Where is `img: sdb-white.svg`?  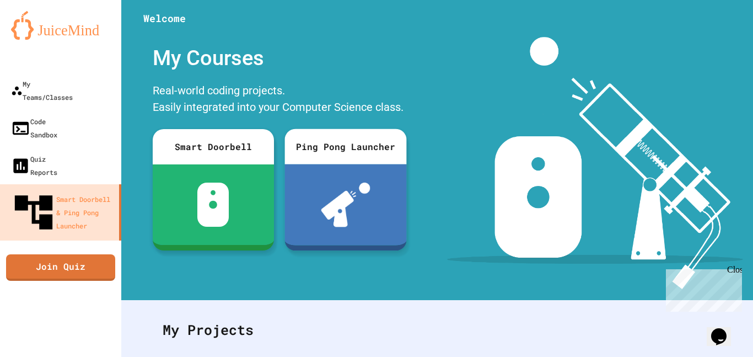
img: sdb-white.svg is located at coordinates (213, 205).